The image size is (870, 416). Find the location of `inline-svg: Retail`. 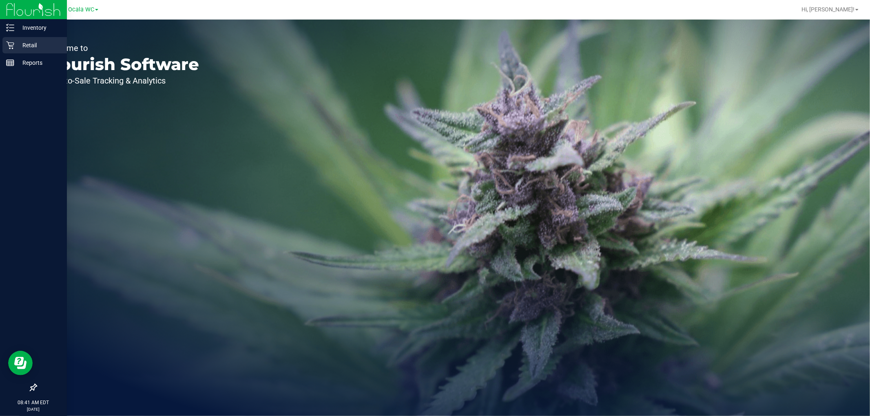

inline-svg: Retail is located at coordinates (10, 45).